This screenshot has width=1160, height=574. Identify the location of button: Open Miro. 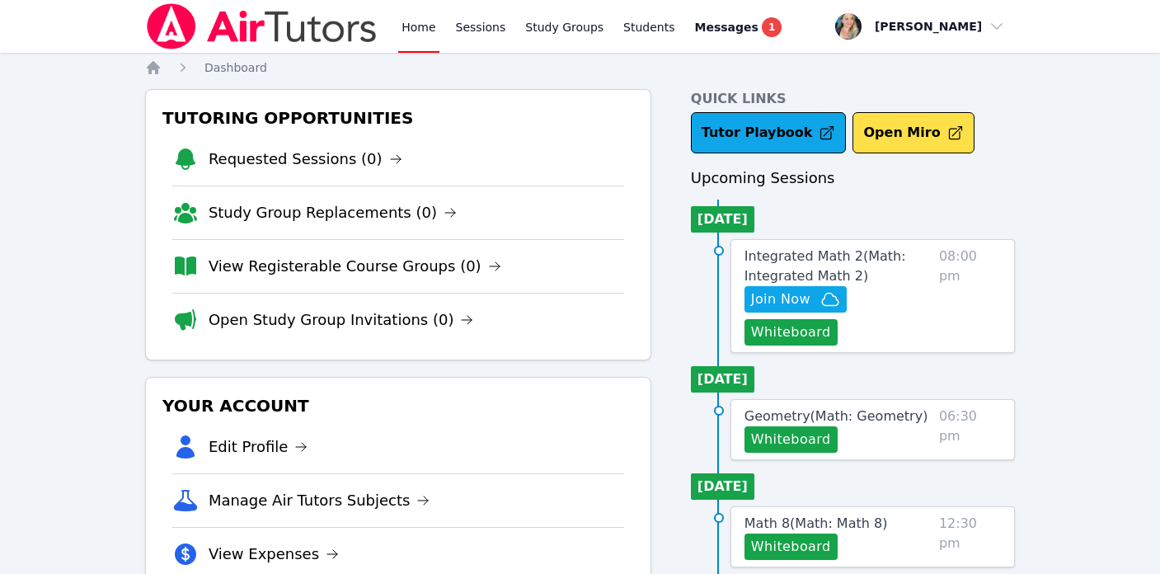
(913, 133).